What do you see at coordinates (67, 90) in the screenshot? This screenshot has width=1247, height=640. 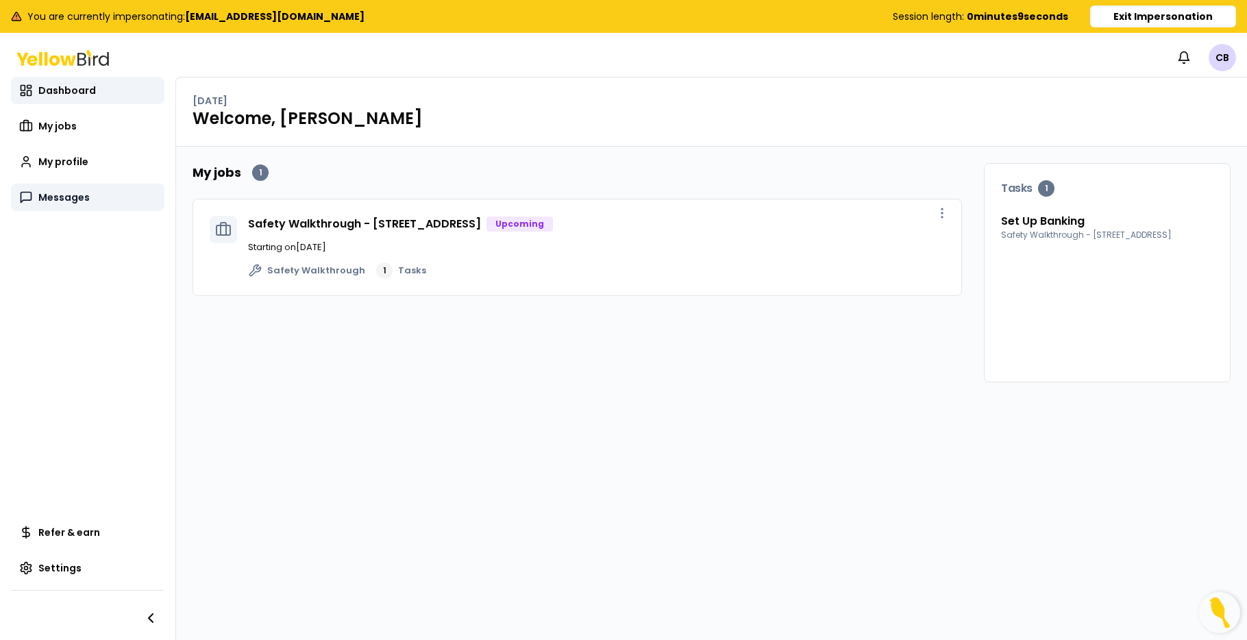 I see `span: Dashboard` at bounding box center [67, 90].